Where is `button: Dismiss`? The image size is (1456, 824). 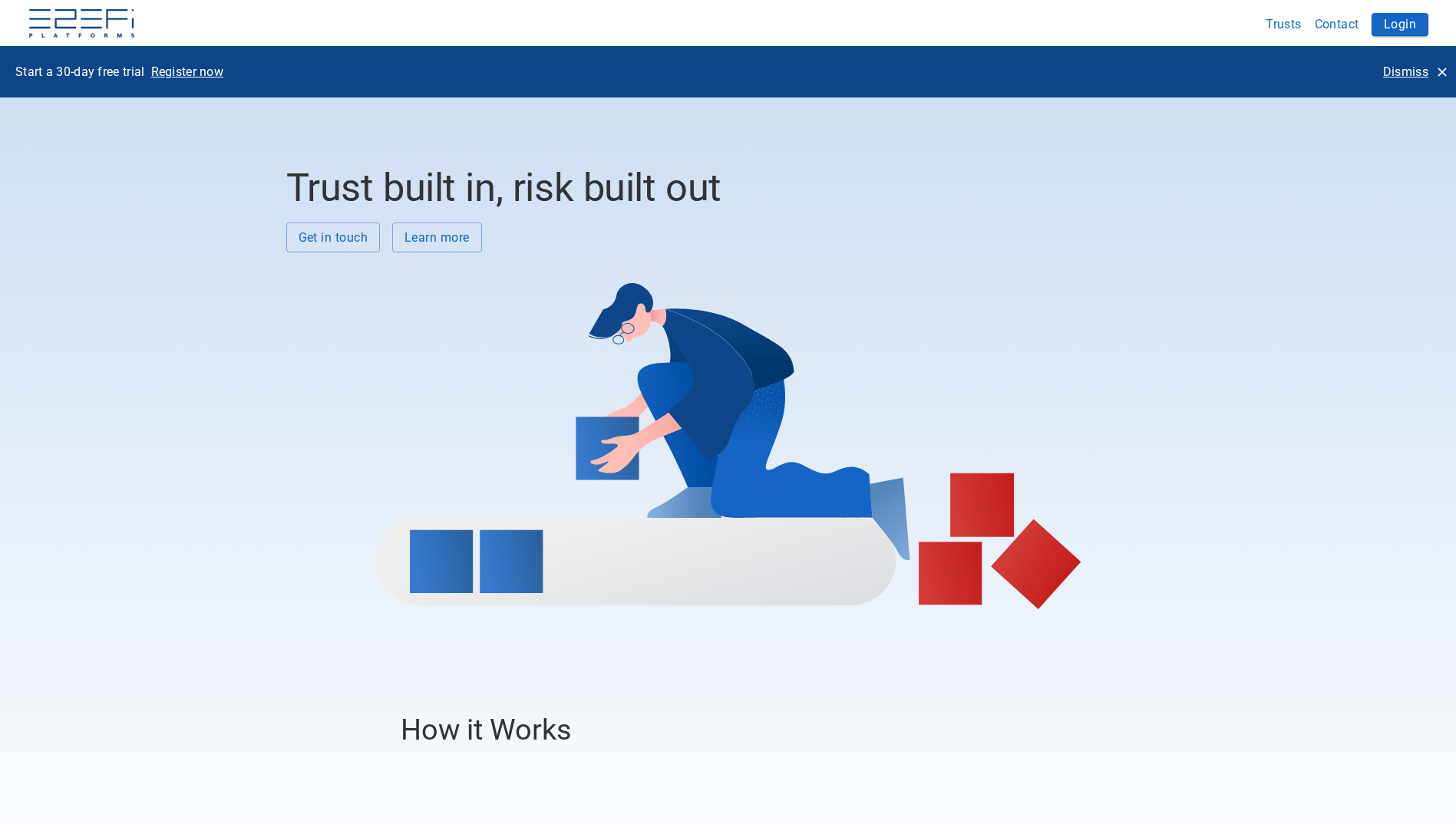 button: Dismiss is located at coordinates (1415, 71).